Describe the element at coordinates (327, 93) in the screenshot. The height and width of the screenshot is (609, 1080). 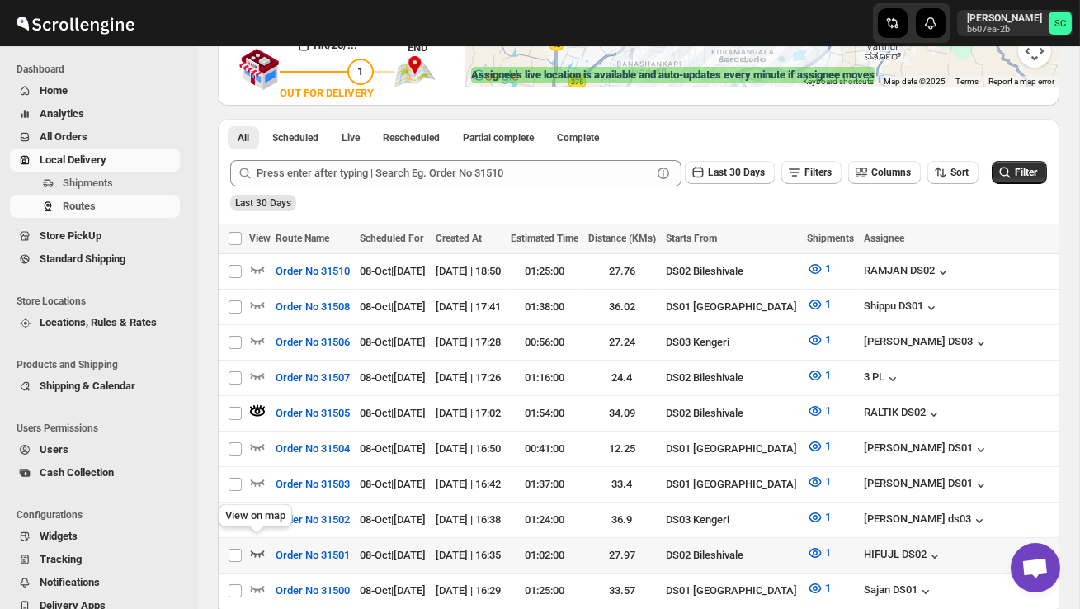
I see `div: OUT FOR DELIVERY` at that location.